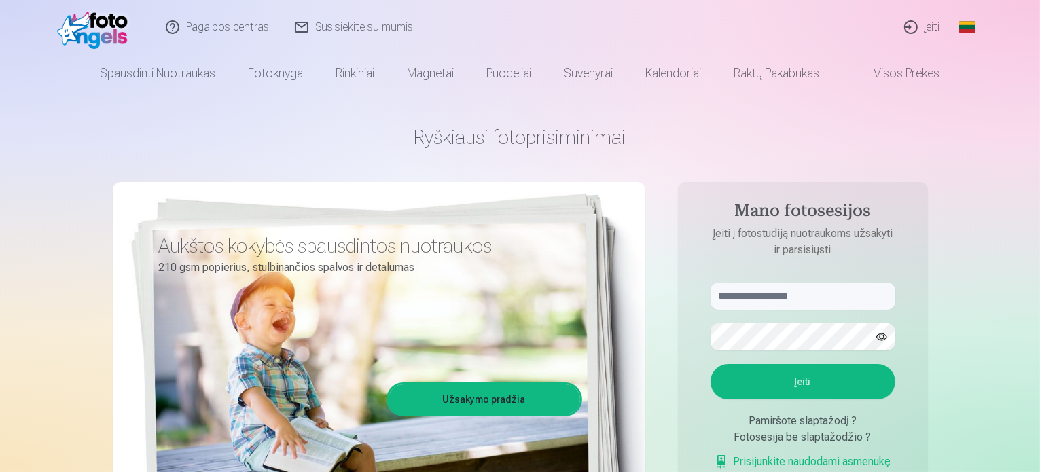 The height and width of the screenshot is (472, 1040). I want to click on a: Rinkiniai, so click(355, 73).